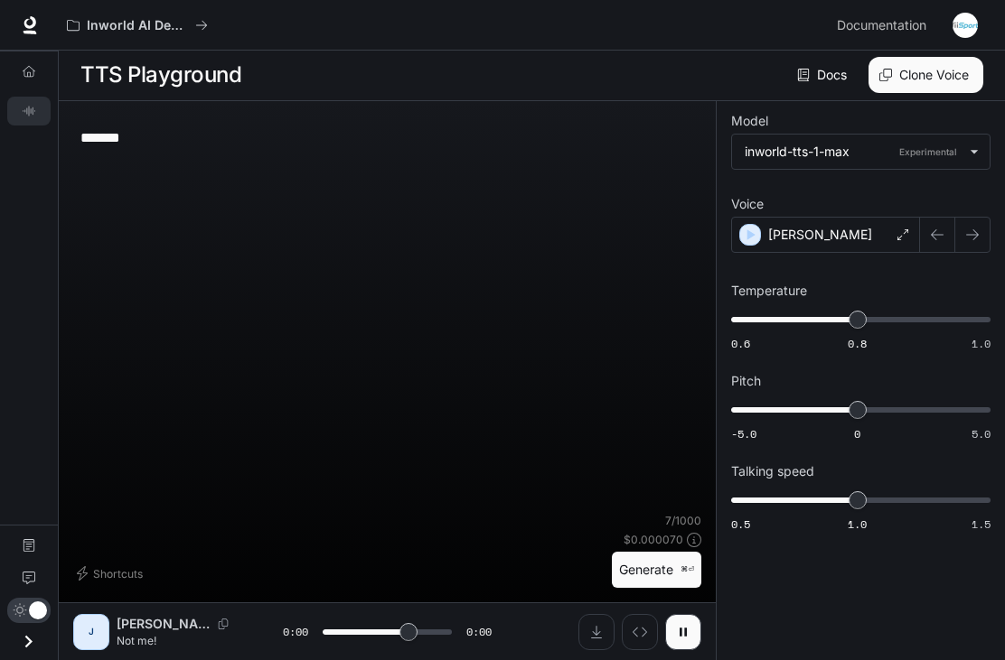  Describe the element at coordinates (137, 25) in the screenshot. I see `p: Inworld AI Demos` at that location.